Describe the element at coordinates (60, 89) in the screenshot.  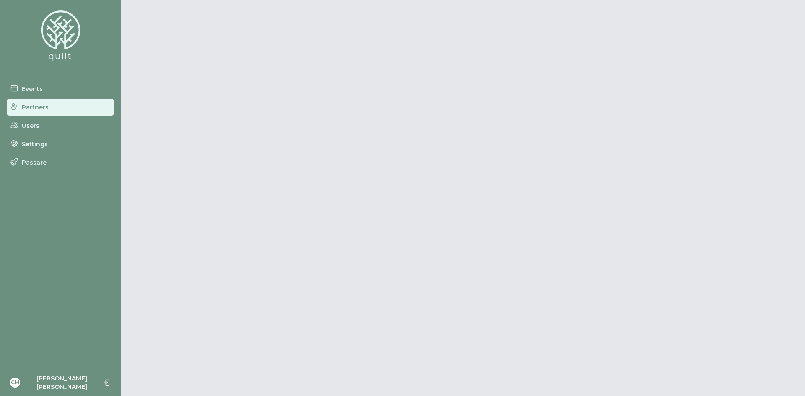
I see `a: Events` at that location.